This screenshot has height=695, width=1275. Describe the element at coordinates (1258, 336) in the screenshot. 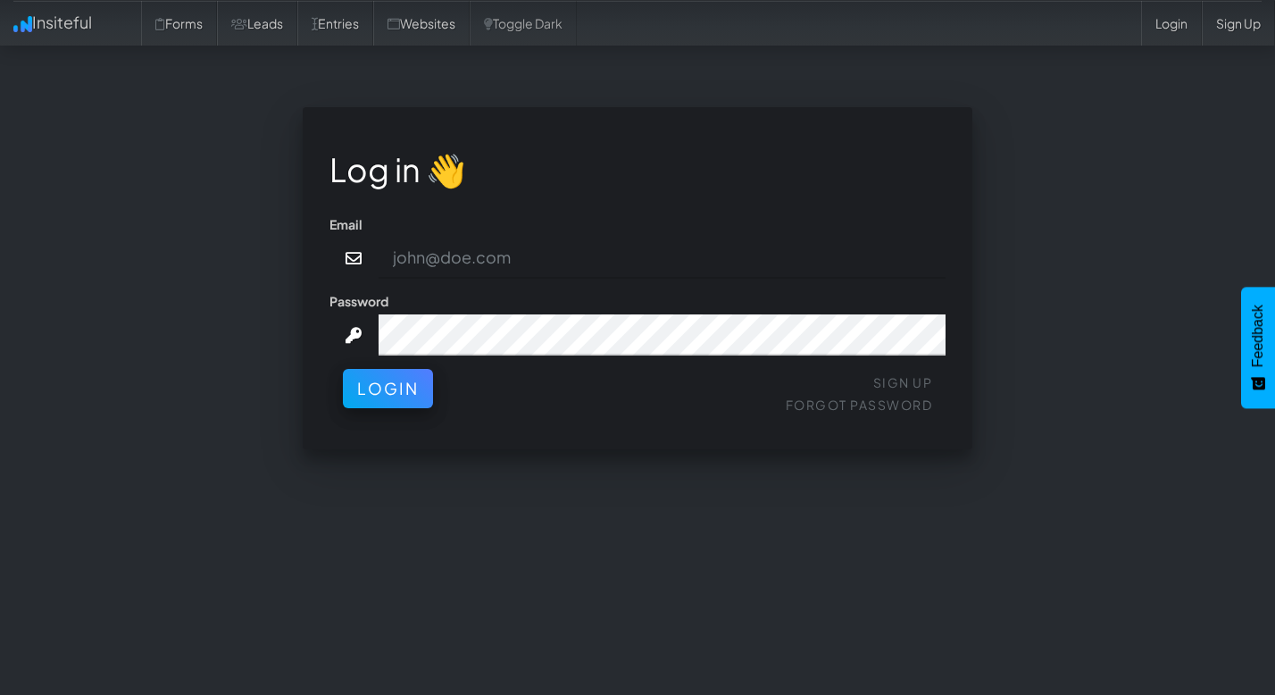

I see `span: Feedback` at that location.